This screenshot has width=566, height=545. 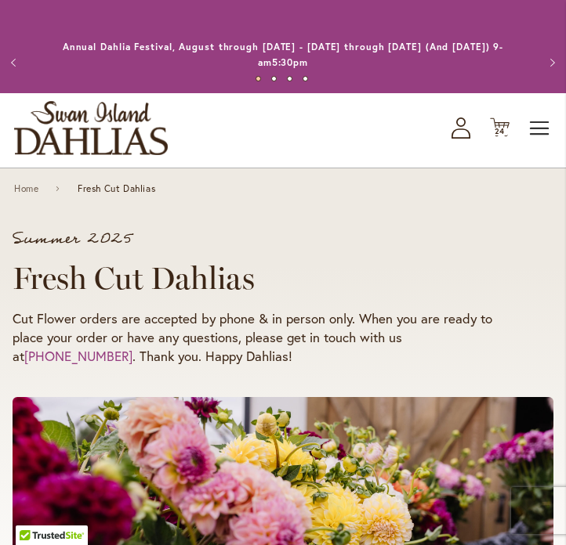 What do you see at coordinates (258, 78) in the screenshot?
I see `button: 1 of 4` at bounding box center [258, 78].